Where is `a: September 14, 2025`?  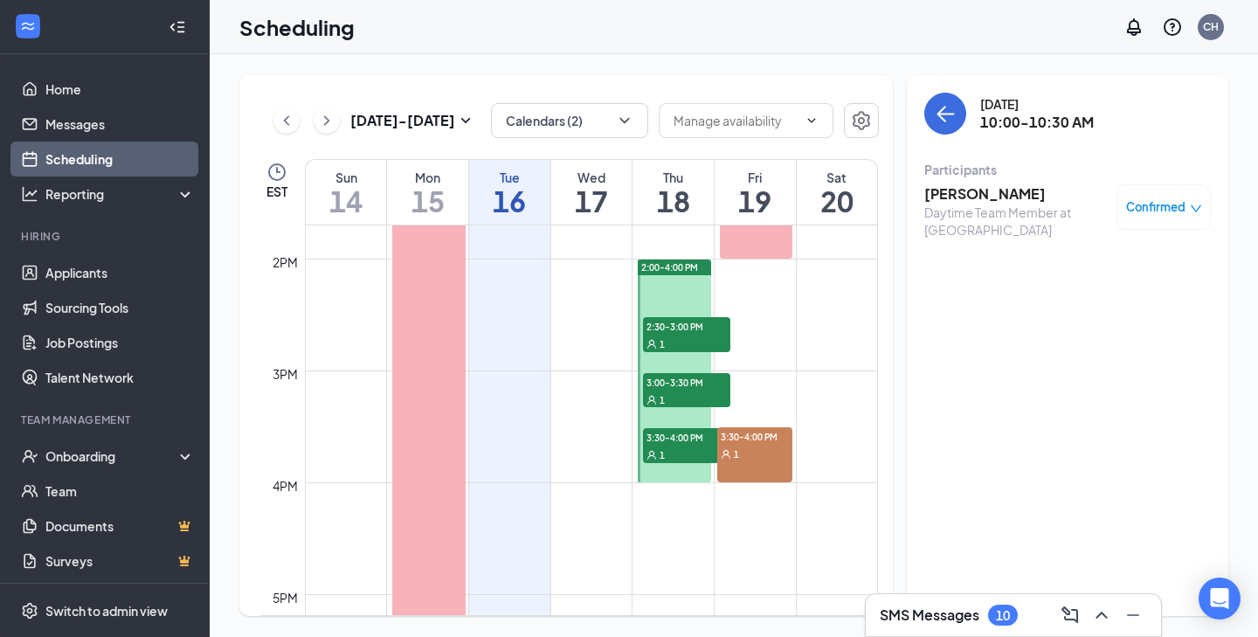 a: September 14, 2025 is located at coordinates (346, 192).